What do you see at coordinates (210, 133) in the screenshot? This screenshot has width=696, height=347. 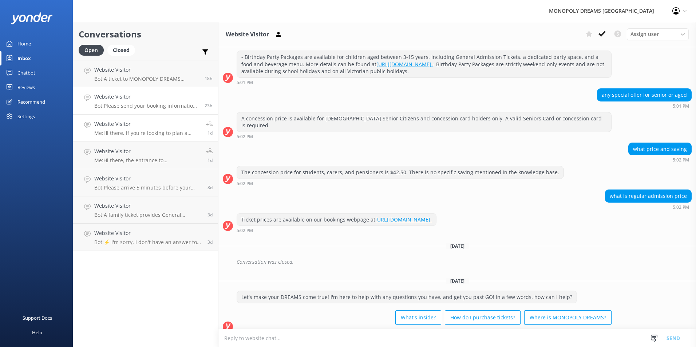 I see `span: Oct 14 2025 10:28am (UTC +11:00) Australia/Sydney` at bounding box center [210, 133].